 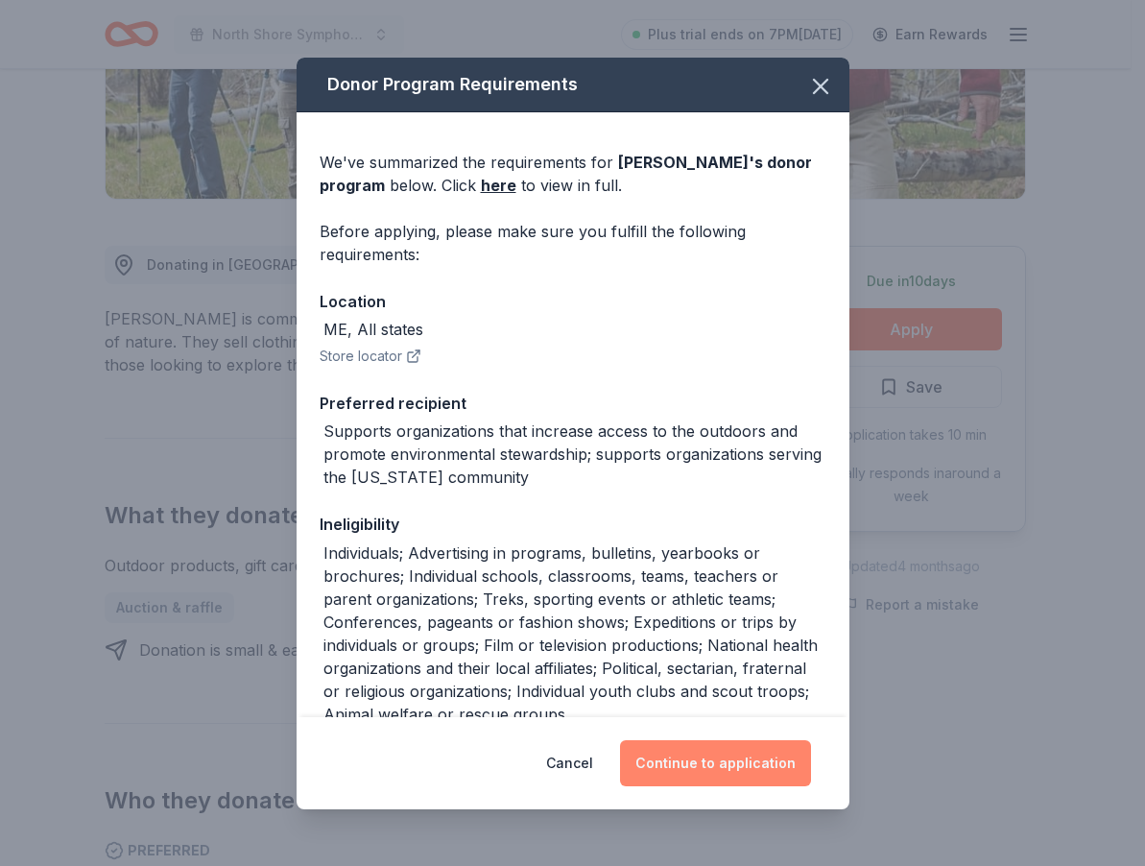 I want to click on div: Donor Program Requirements, so click(x=573, y=84).